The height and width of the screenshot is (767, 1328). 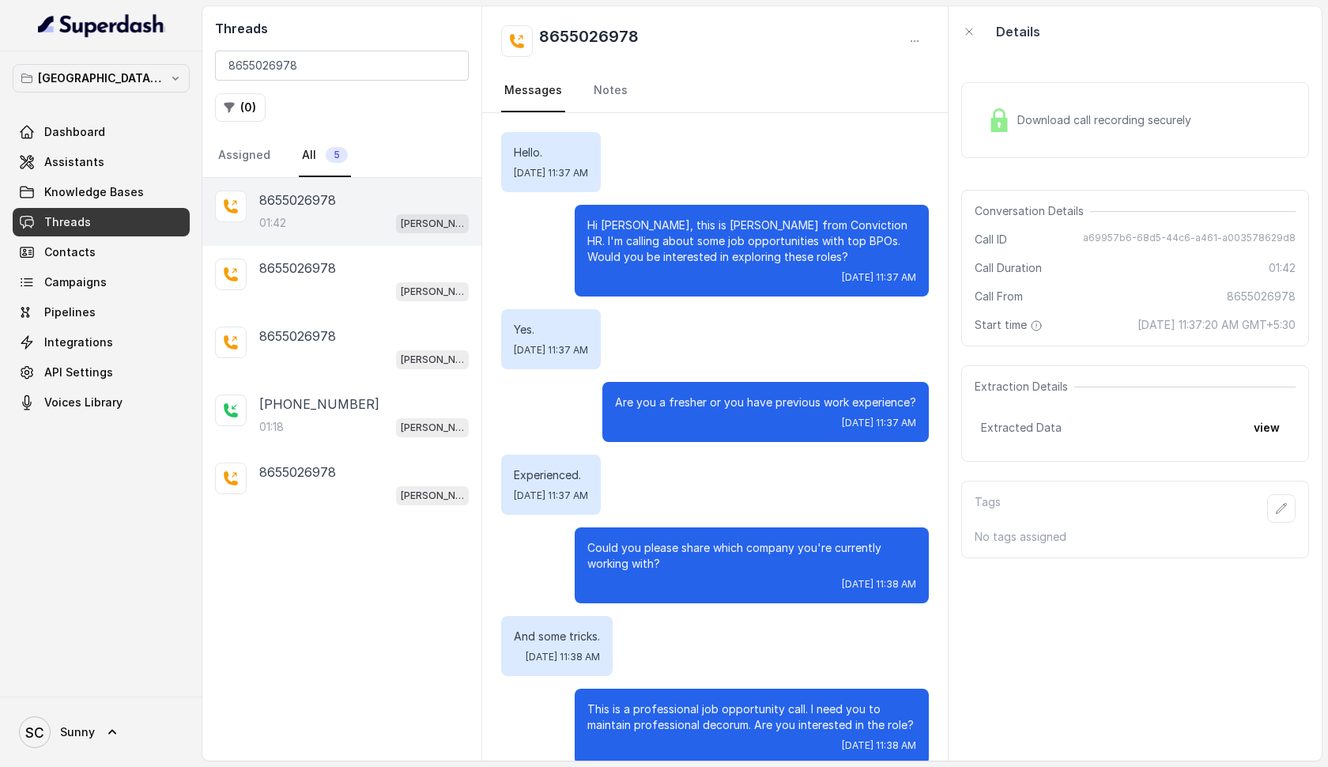 I want to click on a: Knowledge Bases, so click(x=101, y=192).